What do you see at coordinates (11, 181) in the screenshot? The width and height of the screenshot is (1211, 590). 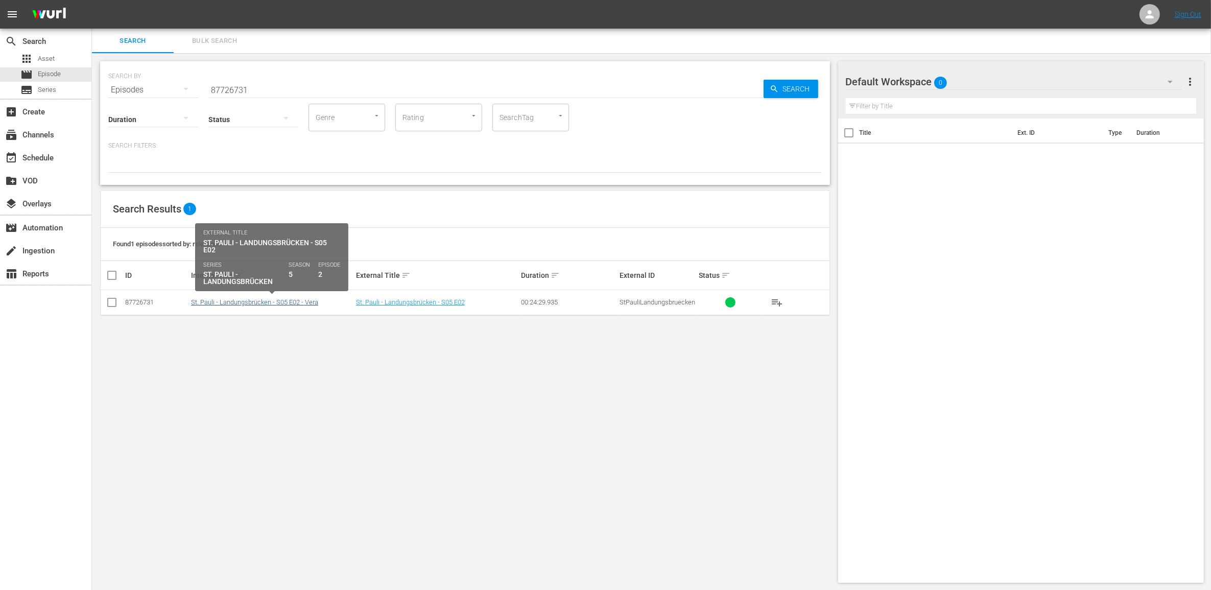 I see `span: VOD` at bounding box center [11, 181].